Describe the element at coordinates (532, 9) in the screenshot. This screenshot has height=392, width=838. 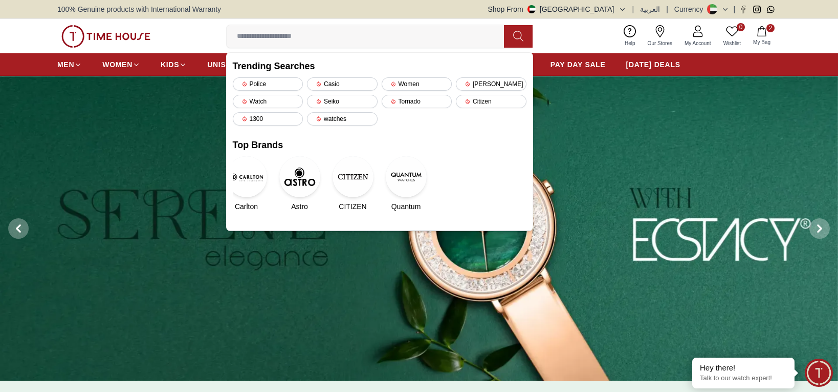
I see `img: United Arab Emirates` at that location.